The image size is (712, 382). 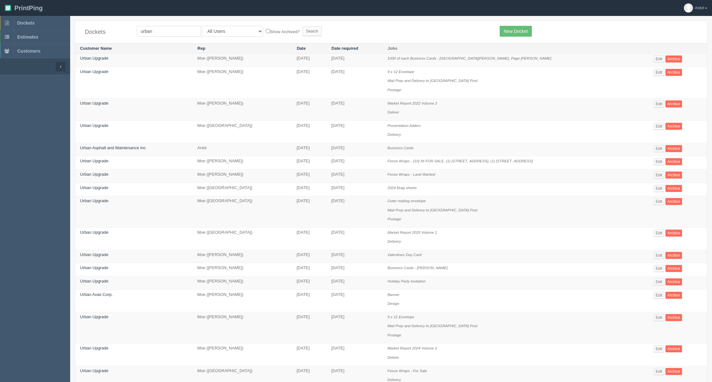 What do you see at coordinates (515, 31) in the screenshot?
I see `a: New Docket` at bounding box center [515, 31].